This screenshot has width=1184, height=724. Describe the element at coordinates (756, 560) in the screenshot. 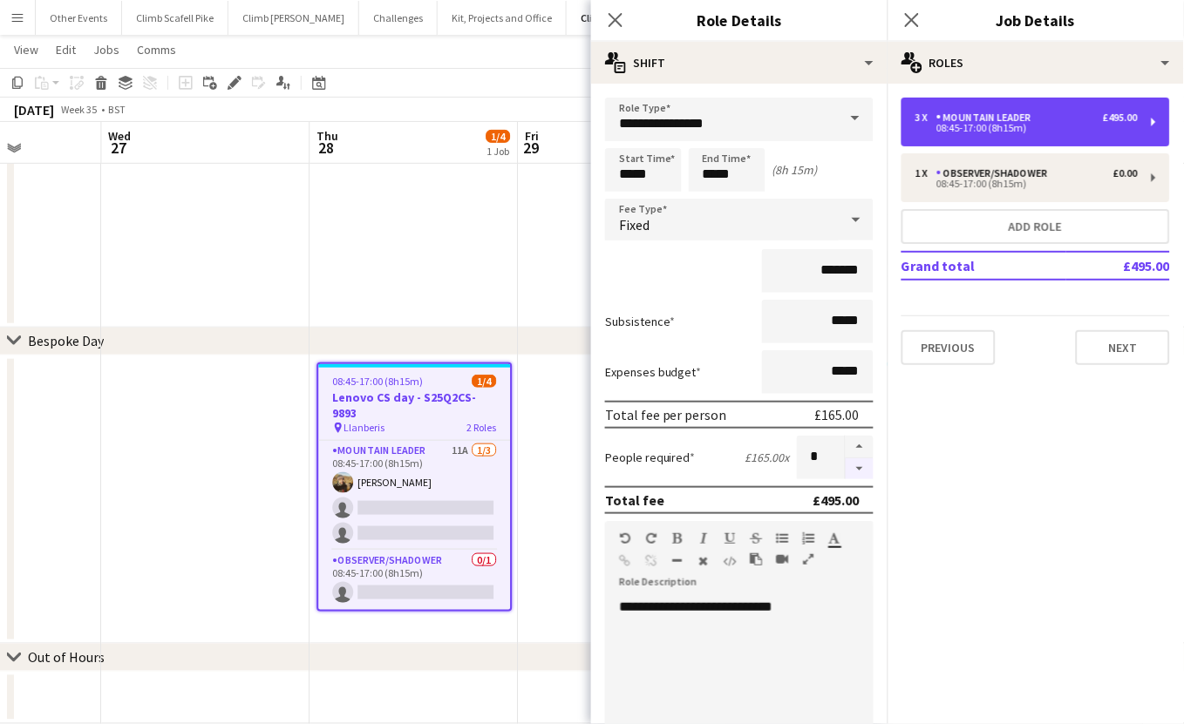

I see `button: Paste as plain text` at that location.